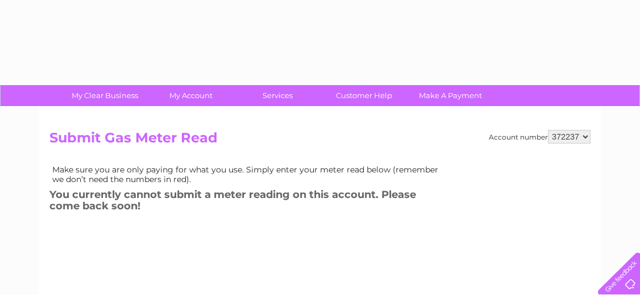 The width and height of the screenshot is (640, 295). I want to click on h2: Submit Gas Meter Read, so click(320, 141).